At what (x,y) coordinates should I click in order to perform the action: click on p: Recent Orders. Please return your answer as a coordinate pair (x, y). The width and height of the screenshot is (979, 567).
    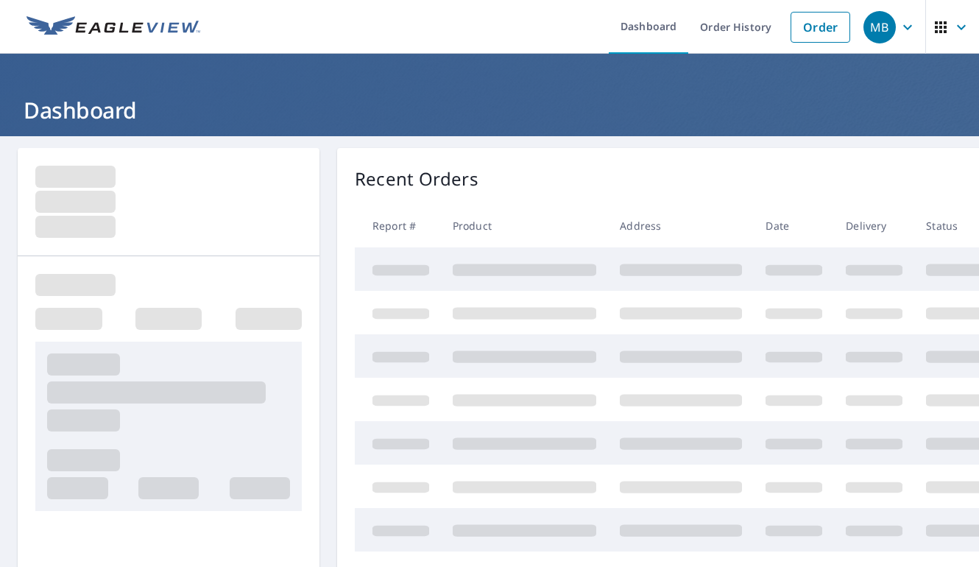
    Looking at the image, I should click on (417, 179).